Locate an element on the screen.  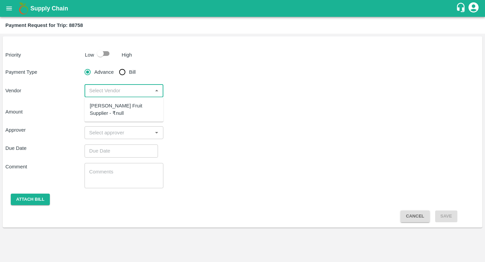
p: Approver is located at coordinates (45, 130).